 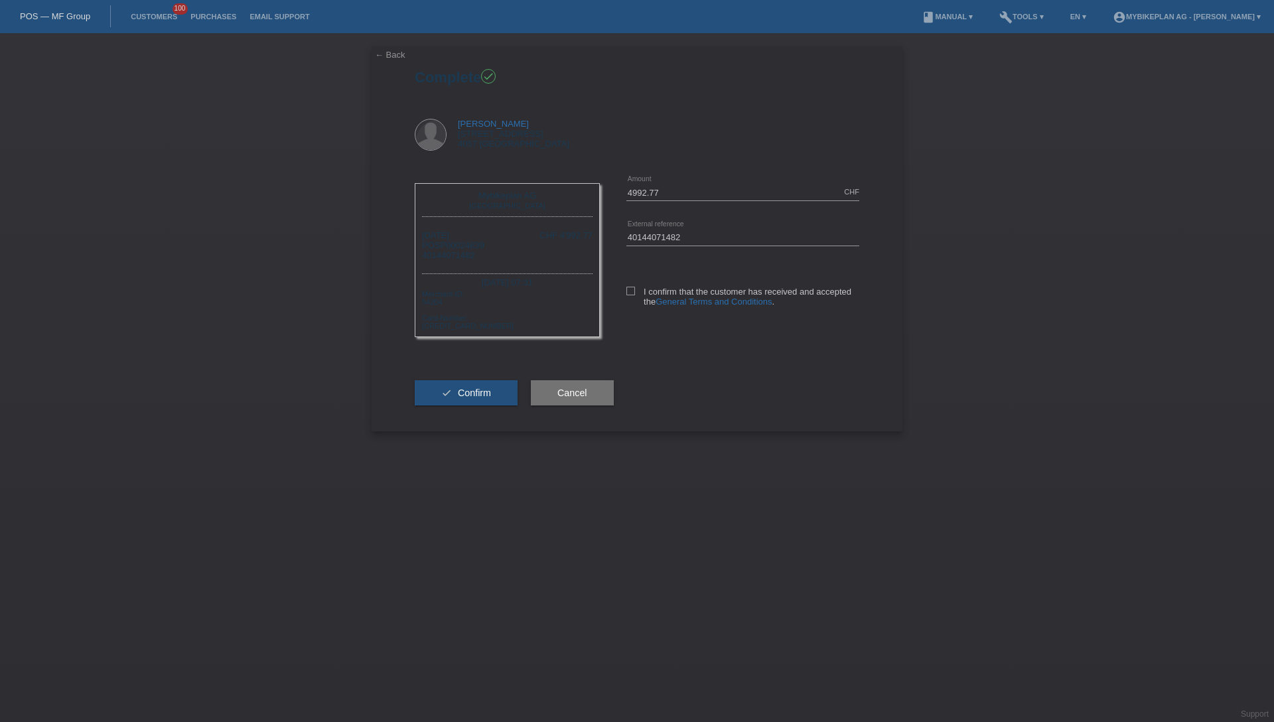 What do you see at coordinates (180, 9) in the screenshot?
I see `span: 100` at bounding box center [180, 9].